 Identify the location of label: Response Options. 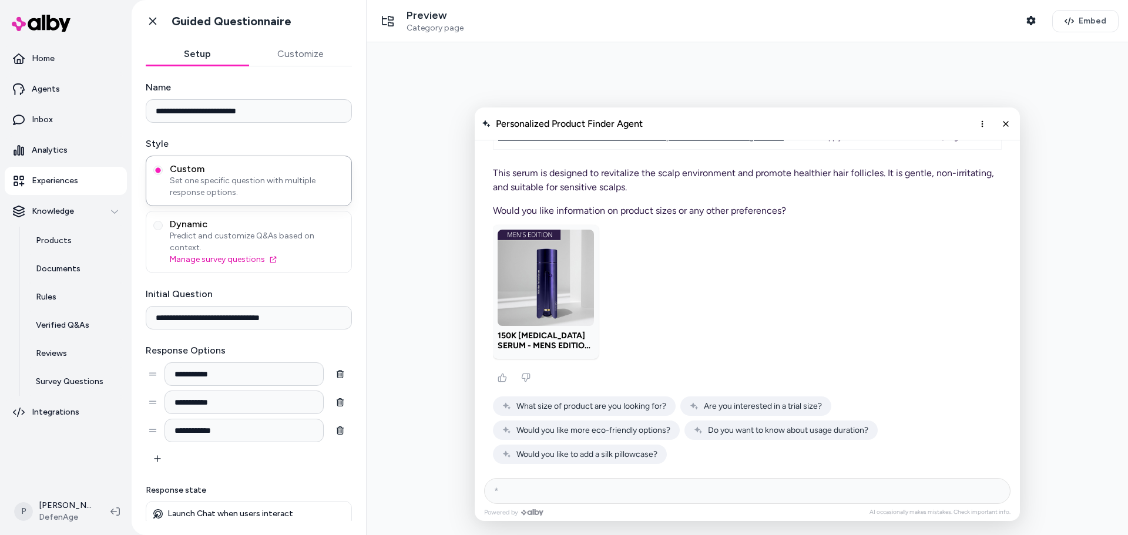
(248, 351).